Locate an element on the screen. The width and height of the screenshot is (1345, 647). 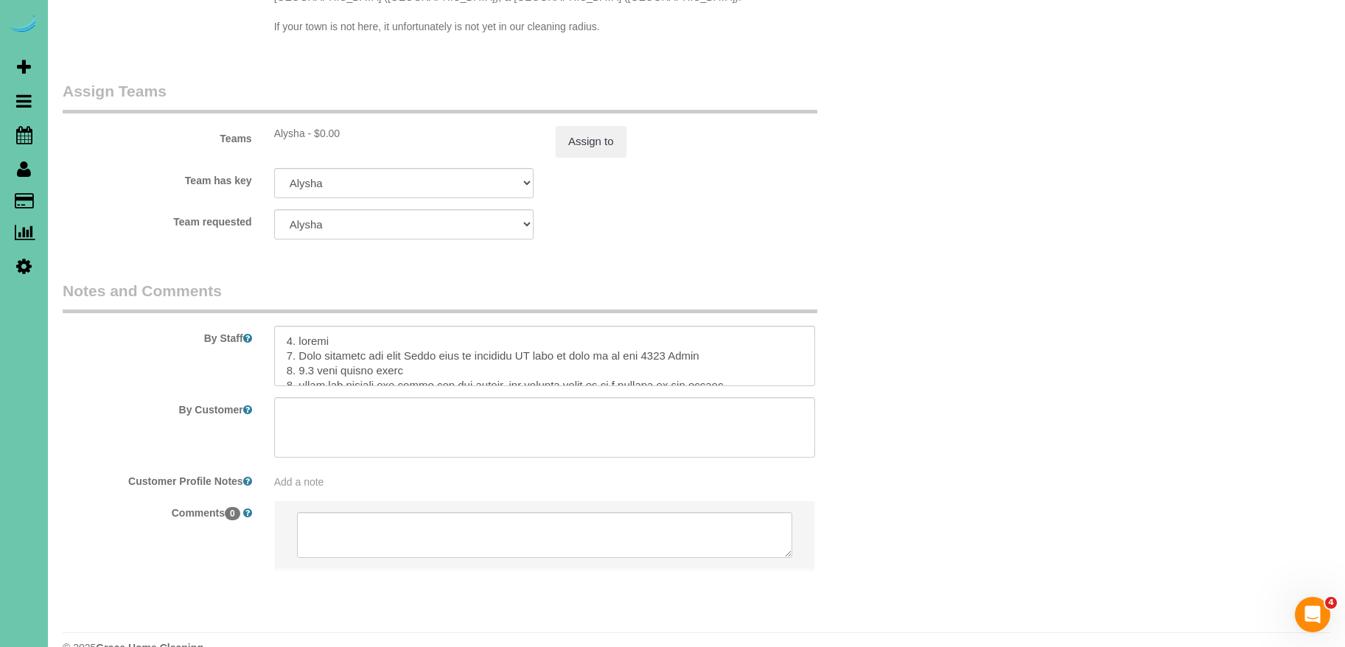
span: Add a note is located at coordinates (299, 482).